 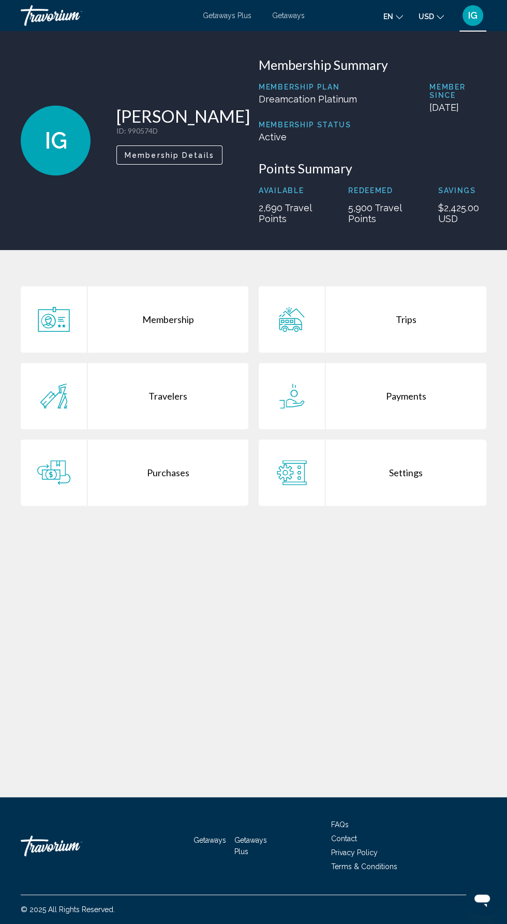 I want to click on h3: Points Summary, so click(x=373, y=168).